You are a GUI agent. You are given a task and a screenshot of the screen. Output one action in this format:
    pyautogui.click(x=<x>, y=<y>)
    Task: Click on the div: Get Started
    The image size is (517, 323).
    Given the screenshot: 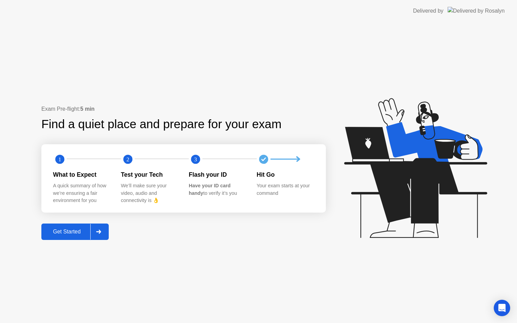 What is the action you would take?
    pyautogui.click(x=67, y=232)
    